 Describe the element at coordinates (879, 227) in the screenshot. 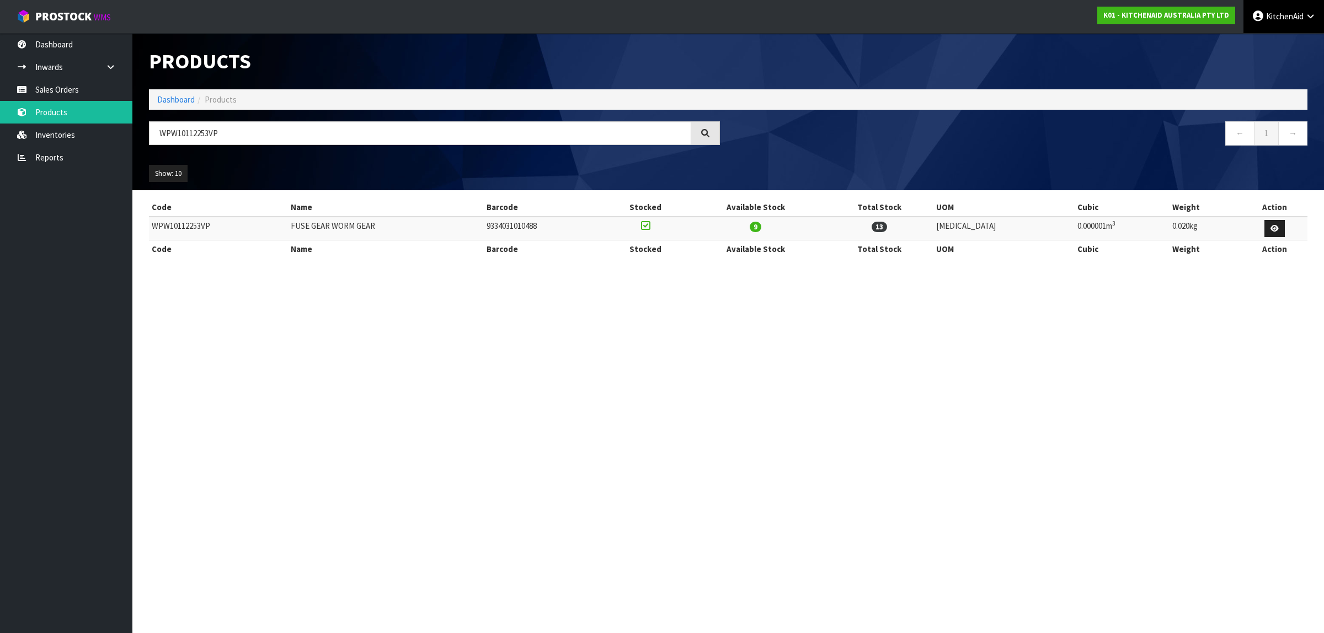

I see `span: 13` at that location.